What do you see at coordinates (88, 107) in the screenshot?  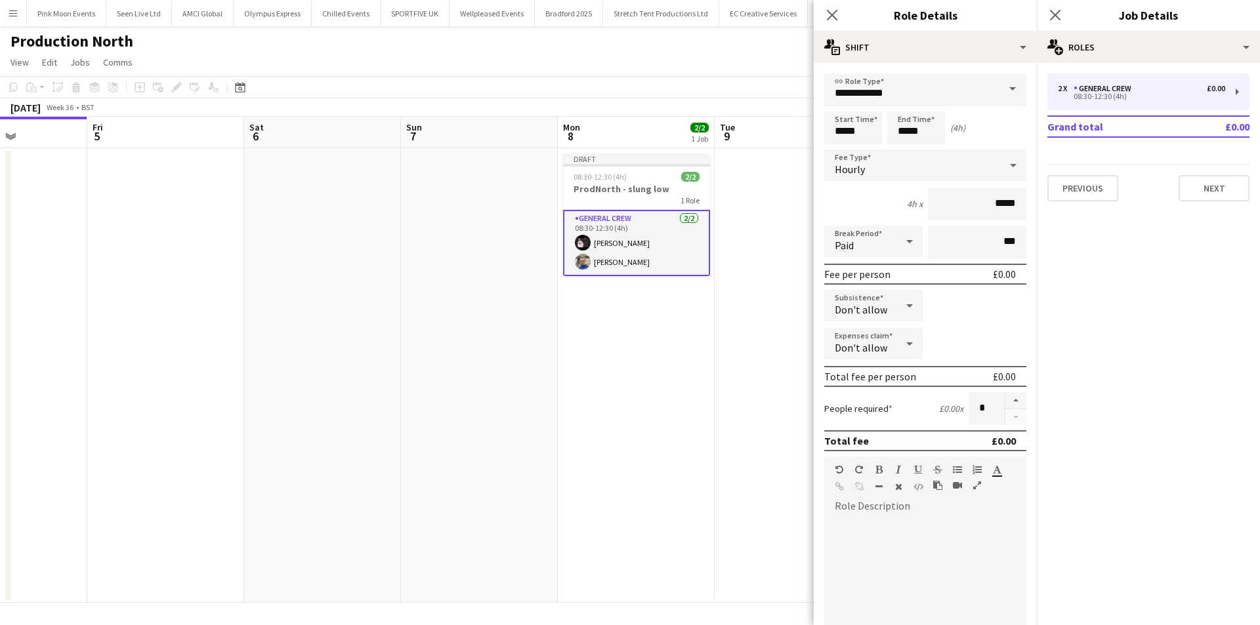 I see `div: BST` at bounding box center [88, 107].